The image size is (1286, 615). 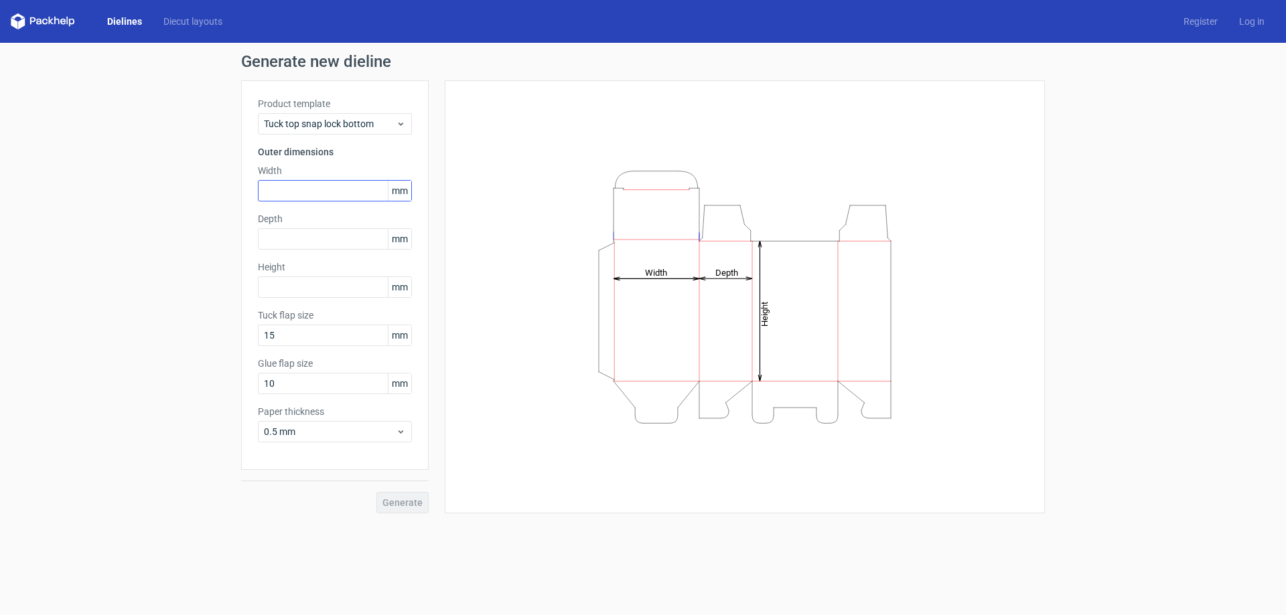 What do you see at coordinates (335, 219) in the screenshot?
I see `label: Depth` at bounding box center [335, 219].